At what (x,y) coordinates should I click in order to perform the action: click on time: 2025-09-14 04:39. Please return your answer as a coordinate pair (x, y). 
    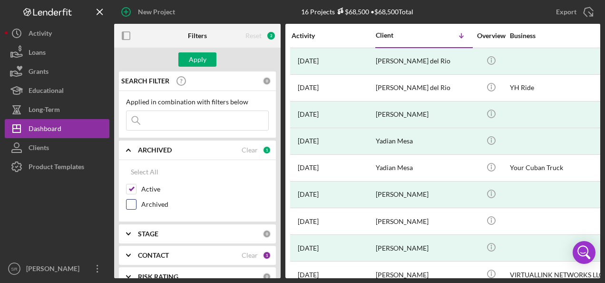
    Looking at the image, I should click on (308, 61).